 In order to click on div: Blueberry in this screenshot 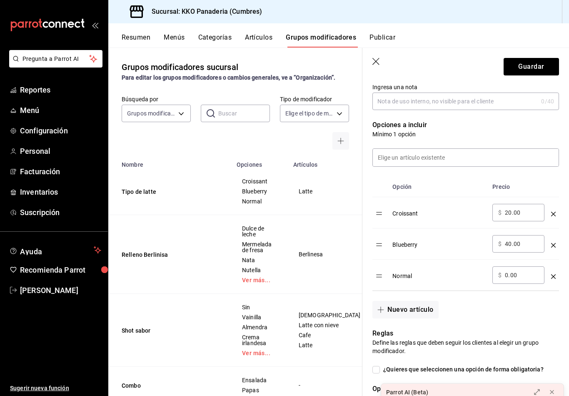, I will do `click(439, 242)`.